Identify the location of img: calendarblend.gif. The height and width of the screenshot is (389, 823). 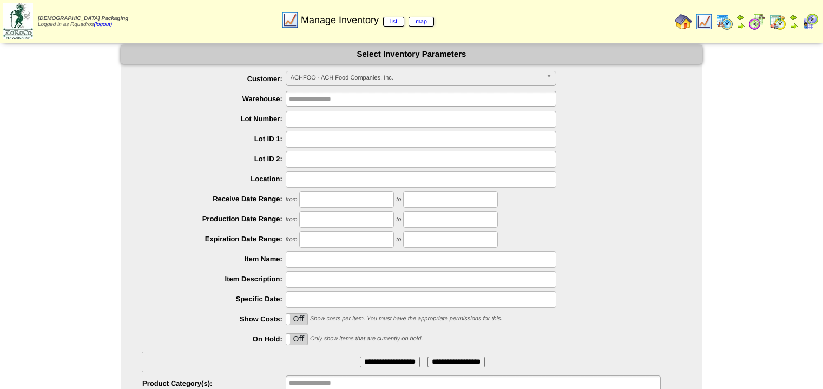
(757, 22).